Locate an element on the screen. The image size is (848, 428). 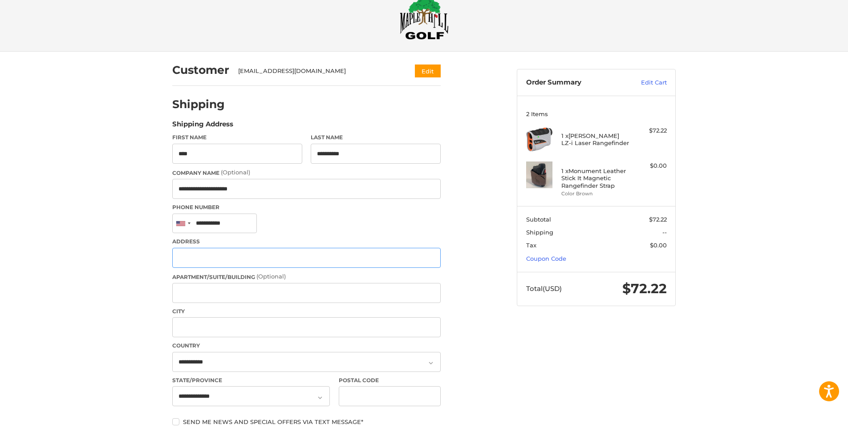
span: $0.00 is located at coordinates (658, 245).